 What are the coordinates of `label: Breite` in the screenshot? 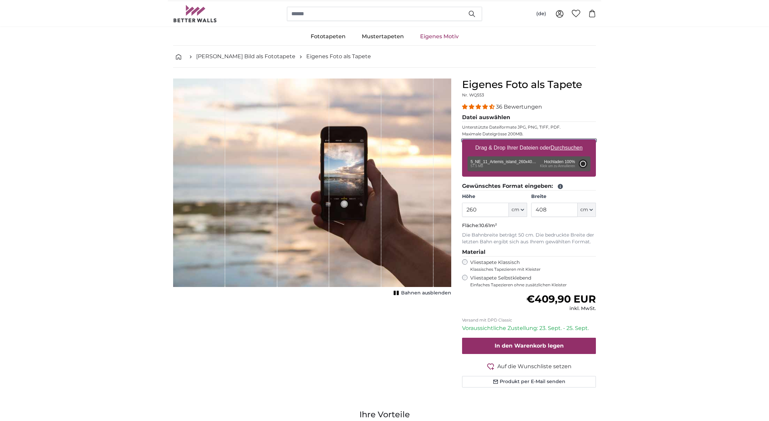 It's located at (563, 197).